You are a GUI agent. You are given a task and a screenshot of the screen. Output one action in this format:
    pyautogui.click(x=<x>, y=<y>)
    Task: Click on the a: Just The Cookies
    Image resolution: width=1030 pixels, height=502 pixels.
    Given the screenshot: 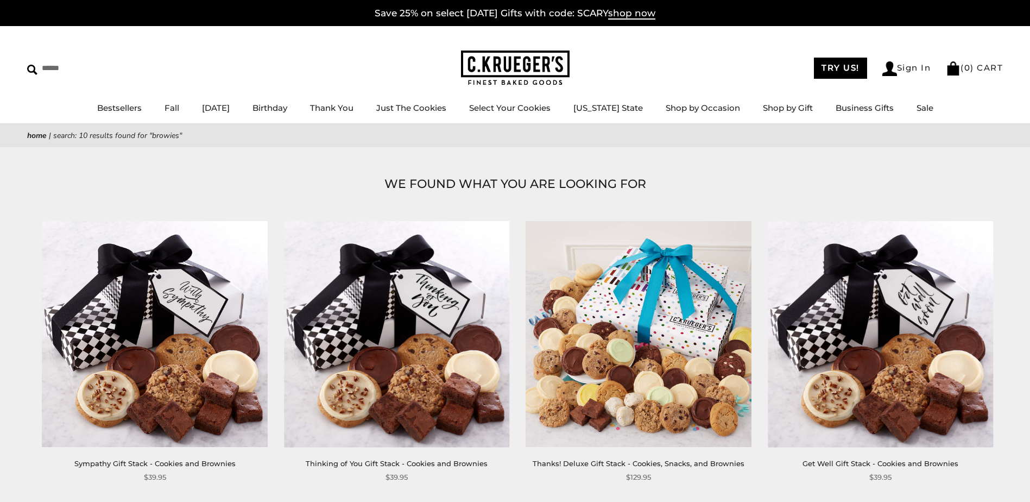 What is the action you would take?
    pyautogui.click(x=411, y=107)
    